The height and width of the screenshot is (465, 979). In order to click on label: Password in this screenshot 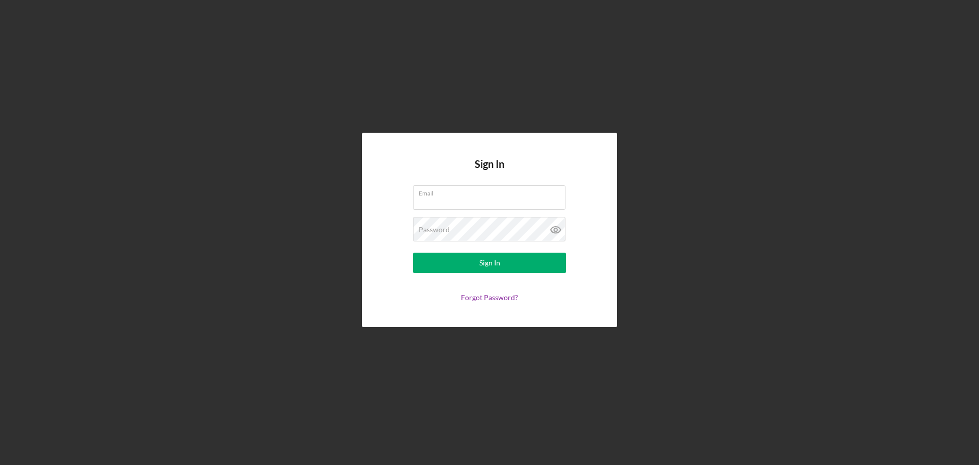, I will do `click(434, 230)`.